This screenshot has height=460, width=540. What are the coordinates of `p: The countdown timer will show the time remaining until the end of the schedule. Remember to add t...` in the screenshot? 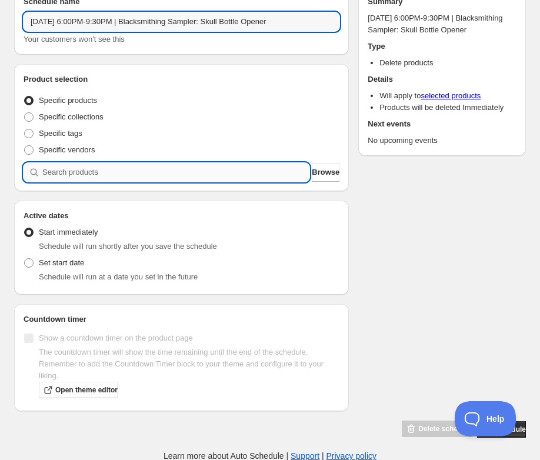 It's located at (189, 364).